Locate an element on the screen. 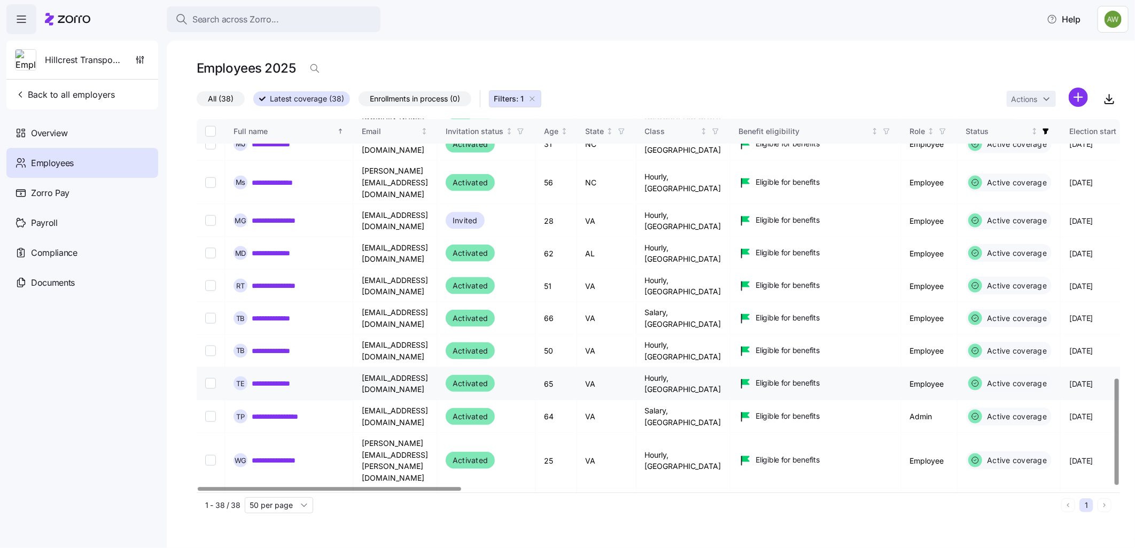  div: Sorted ascending is located at coordinates (340, 131).